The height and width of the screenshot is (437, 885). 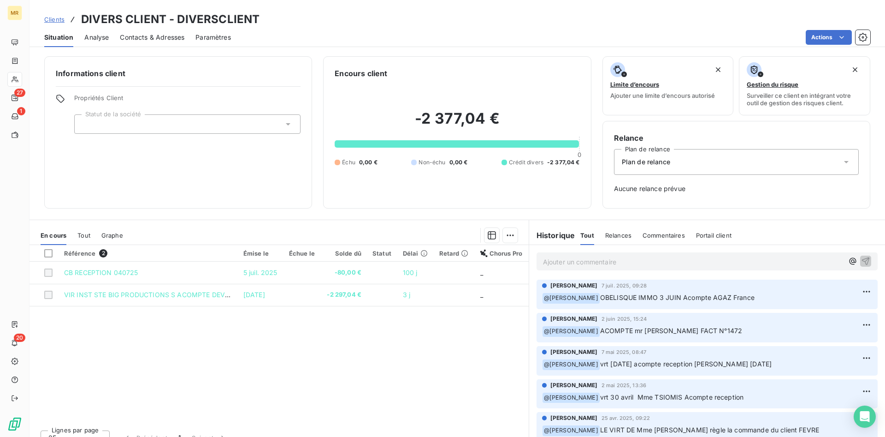 What do you see at coordinates (677, 297) in the screenshot?
I see `span: OBELISQUE IMMO 3 JUIN Acompte AGAZ France` at bounding box center [677, 297].